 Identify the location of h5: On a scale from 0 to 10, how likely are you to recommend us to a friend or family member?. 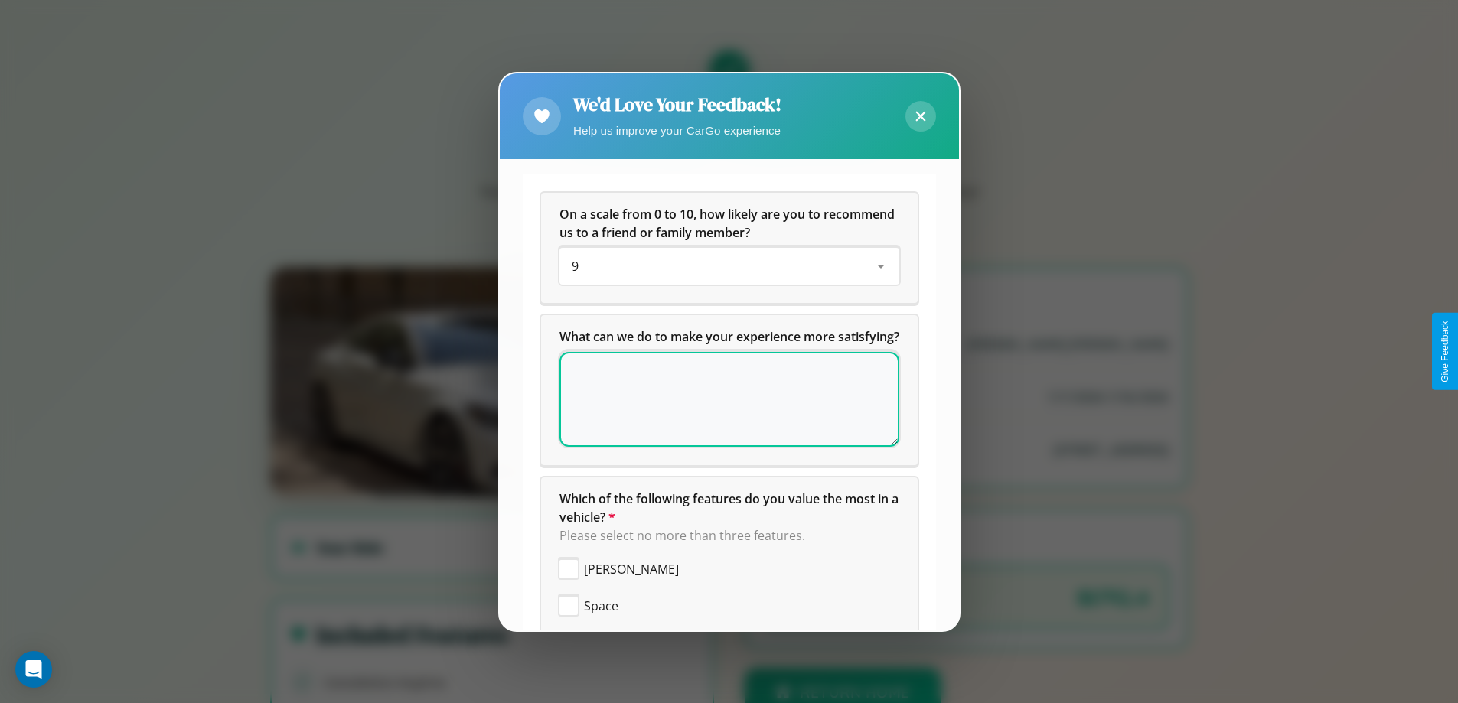
(729, 223).